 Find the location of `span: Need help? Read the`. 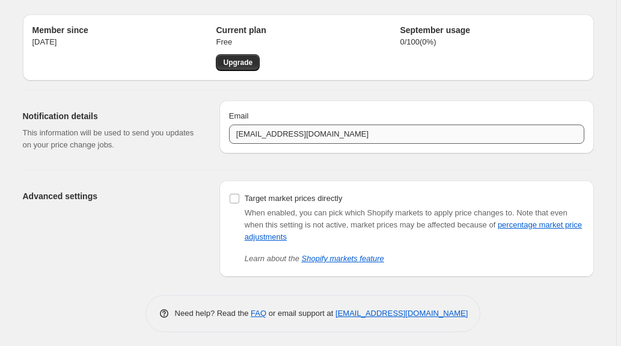

span: Need help? Read the is located at coordinates (213, 312).